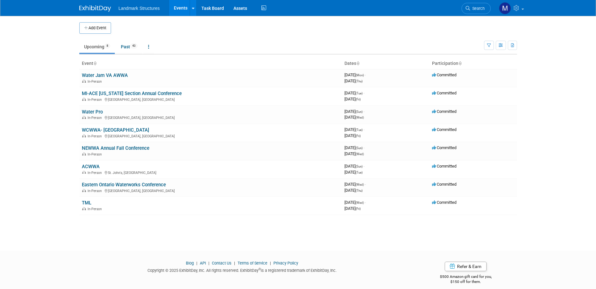 The image size is (596, 289). What do you see at coordinates (95, 28) in the screenshot?
I see `button: Add Event` at bounding box center [95, 28].